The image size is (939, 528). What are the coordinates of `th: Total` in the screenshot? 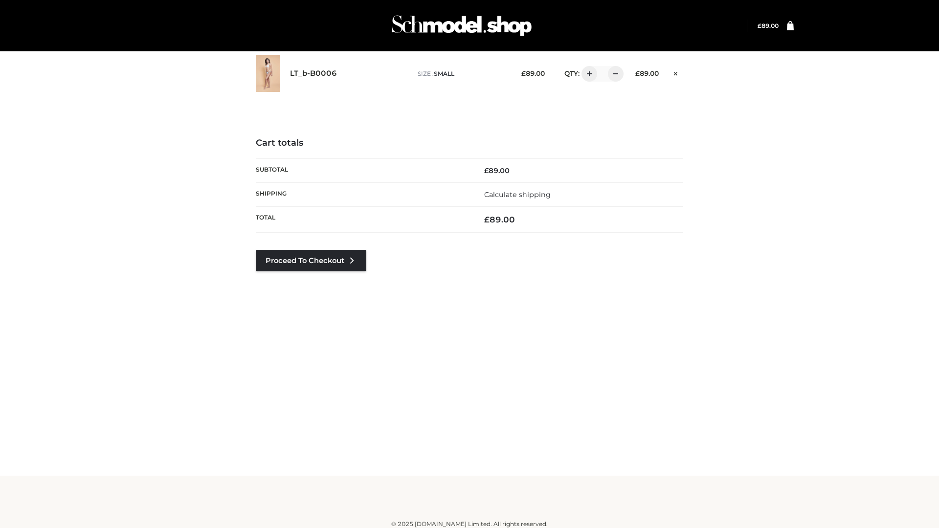 It's located at (362, 220).